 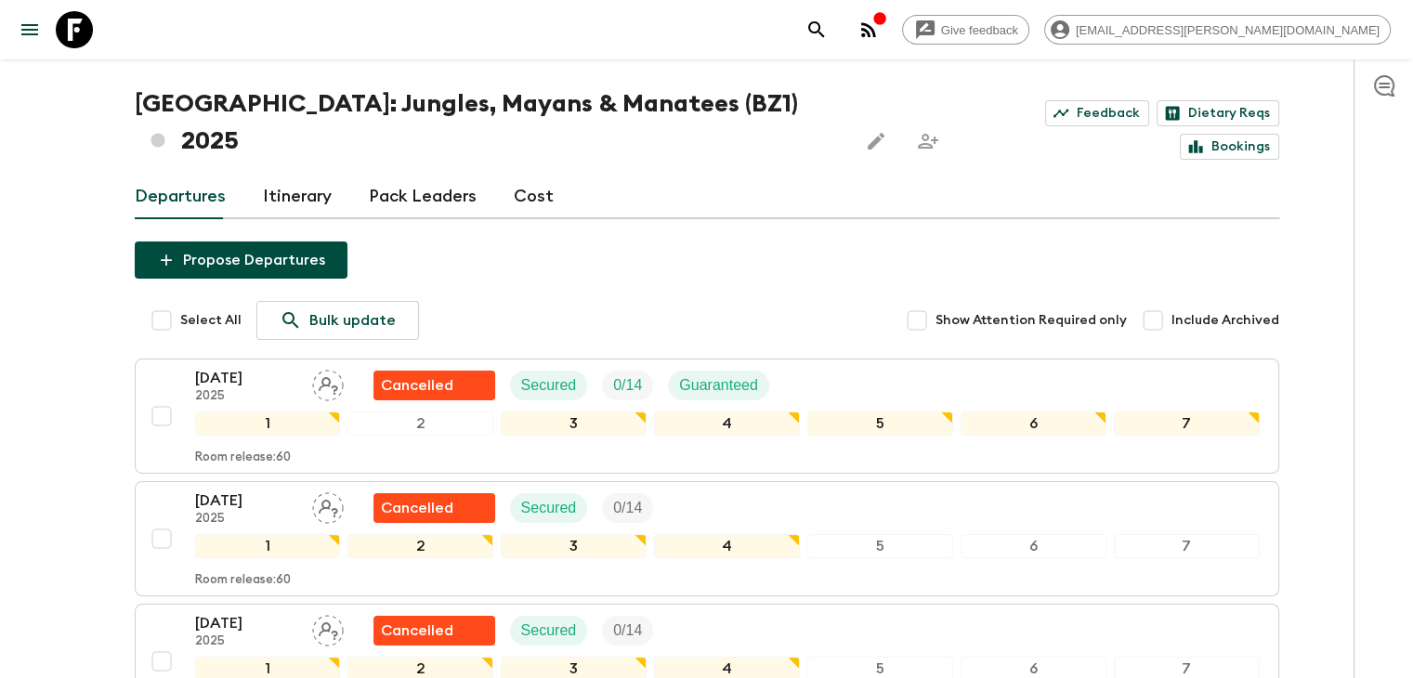 I want to click on p: Guaranteed, so click(x=718, y=386).